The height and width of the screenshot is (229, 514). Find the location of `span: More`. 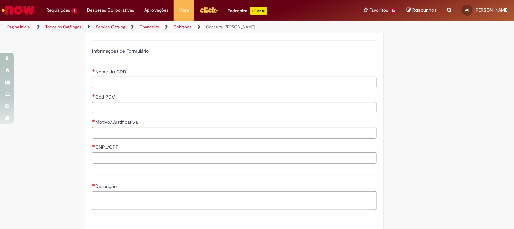

span: More is located at coordinates (184, 10).